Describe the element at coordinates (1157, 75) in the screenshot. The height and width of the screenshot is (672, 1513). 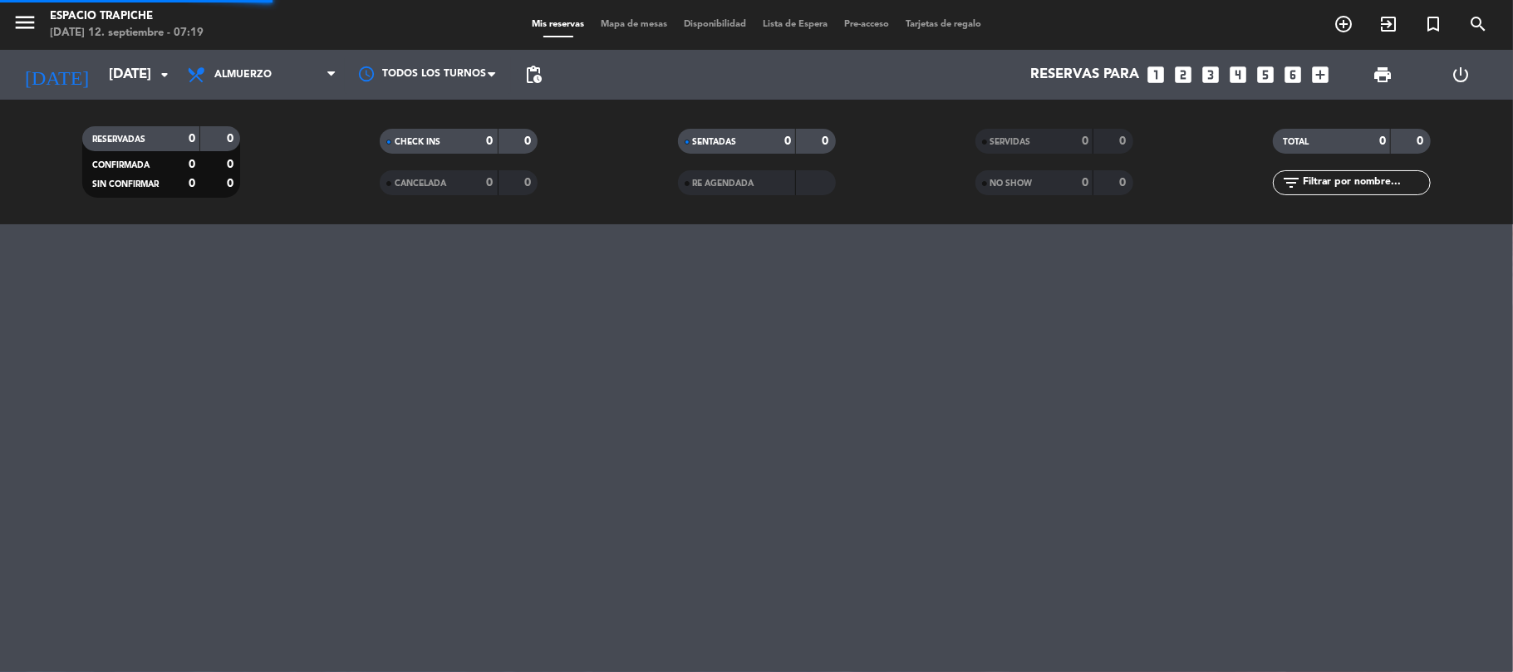
I see `i: looks_one` at that location.